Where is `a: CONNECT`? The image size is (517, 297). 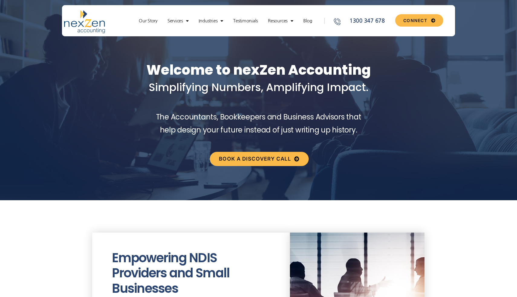 a: CONNECT is located at coordinates (419, 20).